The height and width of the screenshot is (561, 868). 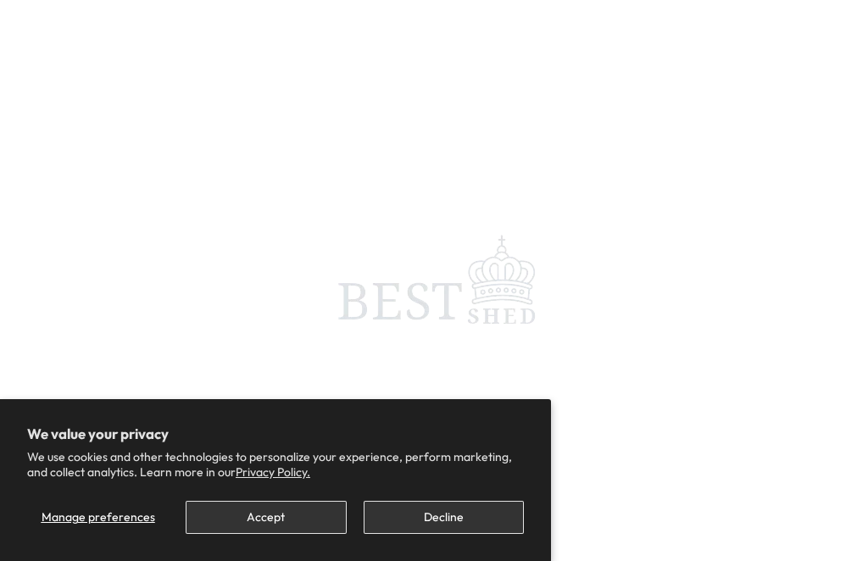 I want to click on span: Manage preferences, so click(x=98, y=517).